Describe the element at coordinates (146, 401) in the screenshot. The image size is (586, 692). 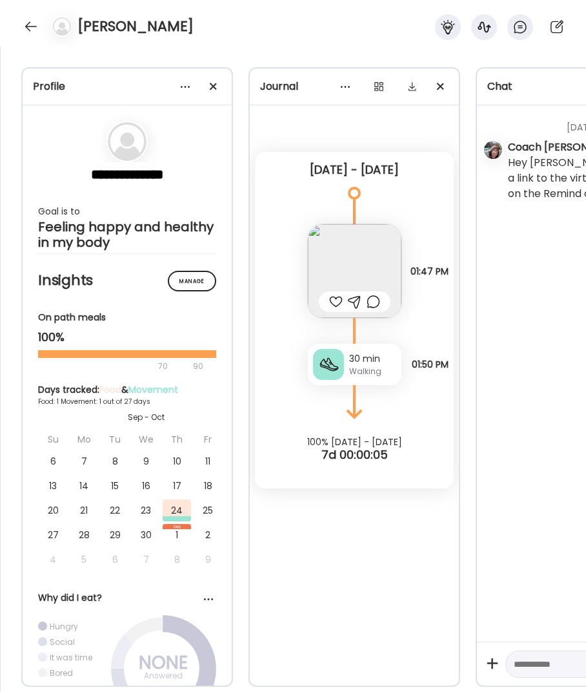
I see `div: Food: 1 Movement: 1 out of 27 days` at that location.